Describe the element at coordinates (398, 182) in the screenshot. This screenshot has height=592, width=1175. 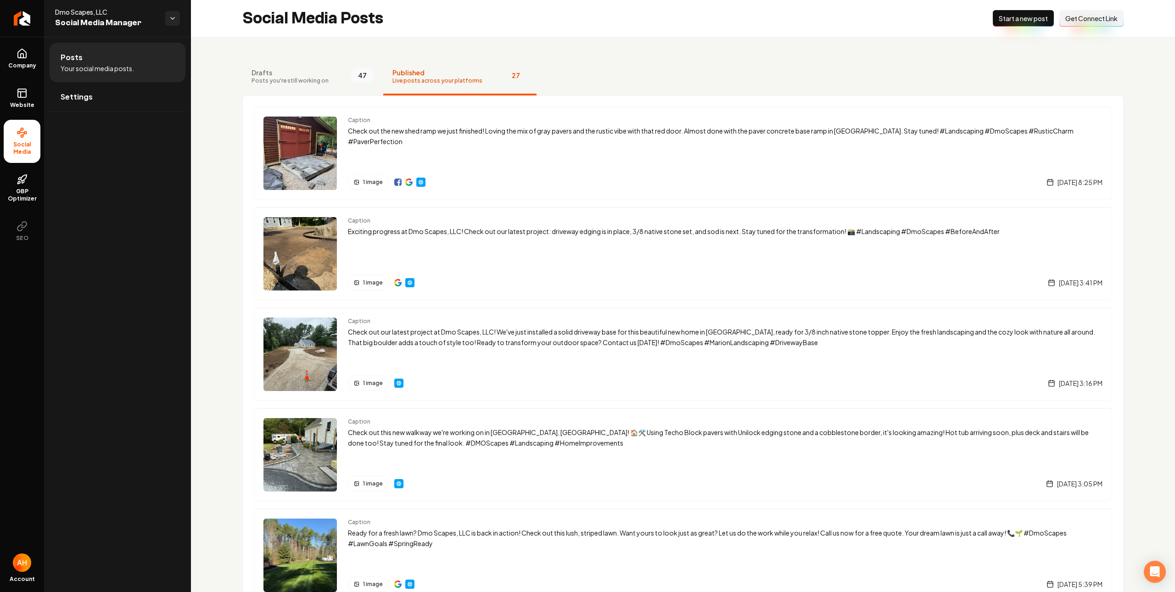
I see `img: Facebook` at that location.